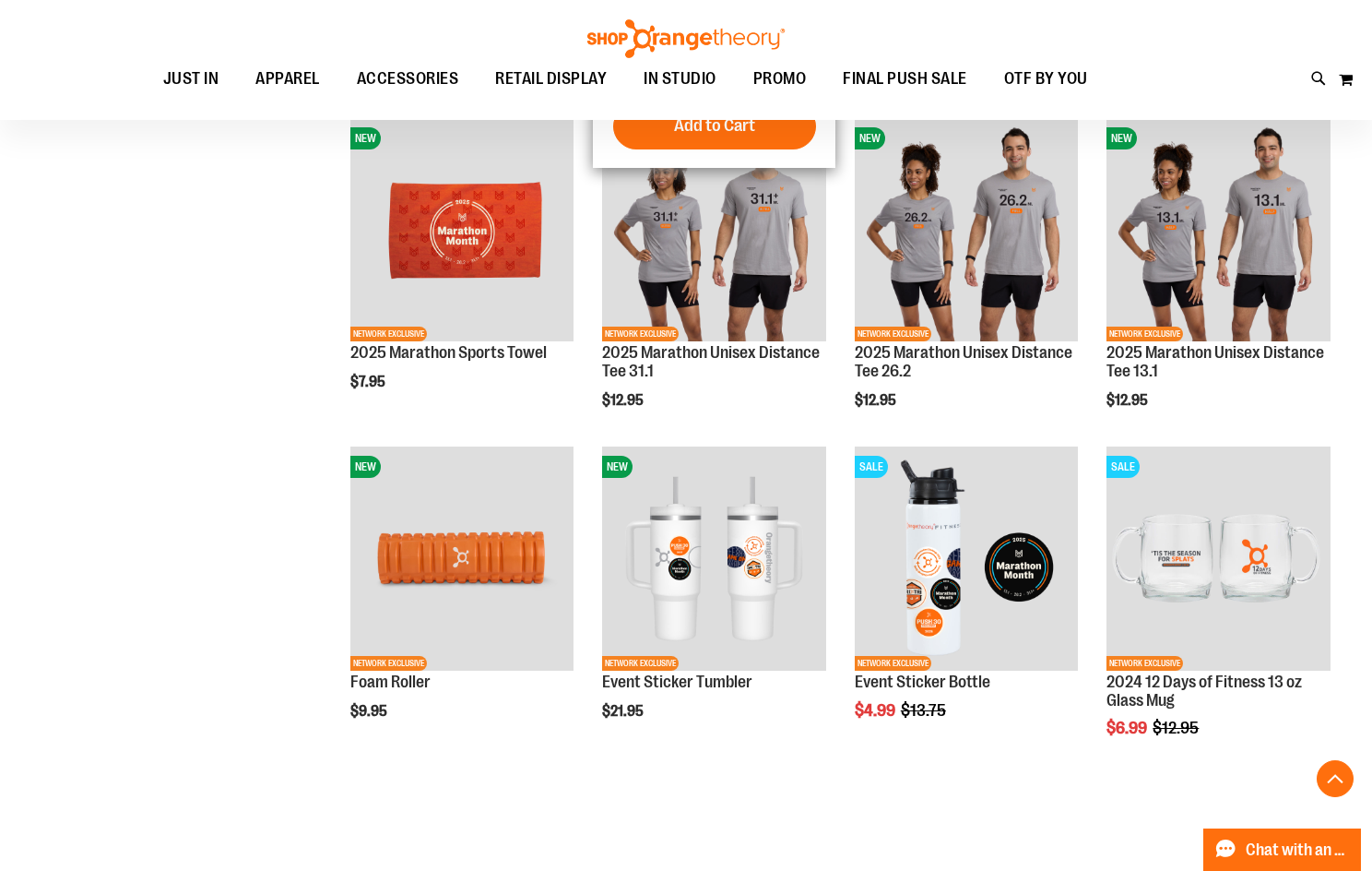  What do you see at coordinates (1218, 558) in the screenshot?
I see `img: Main image of 2024 12 Days of Fitness 13 oz Glass Mug` at bounding box center [1218, 558].